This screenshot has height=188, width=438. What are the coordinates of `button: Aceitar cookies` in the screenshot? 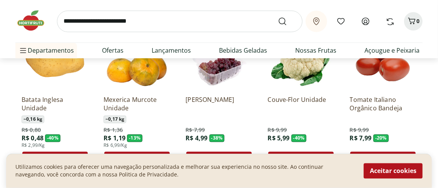 It's located at (393, 171).